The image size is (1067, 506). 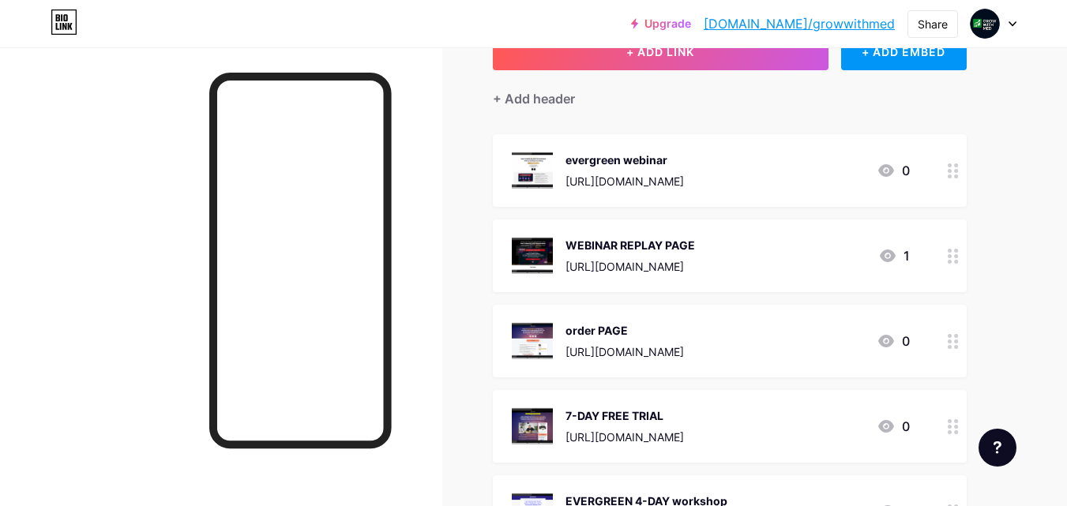 What do you see at coordinates (534, 99) in the screenshot?
I see `div: + Add header` at bounding box center [534, 99].